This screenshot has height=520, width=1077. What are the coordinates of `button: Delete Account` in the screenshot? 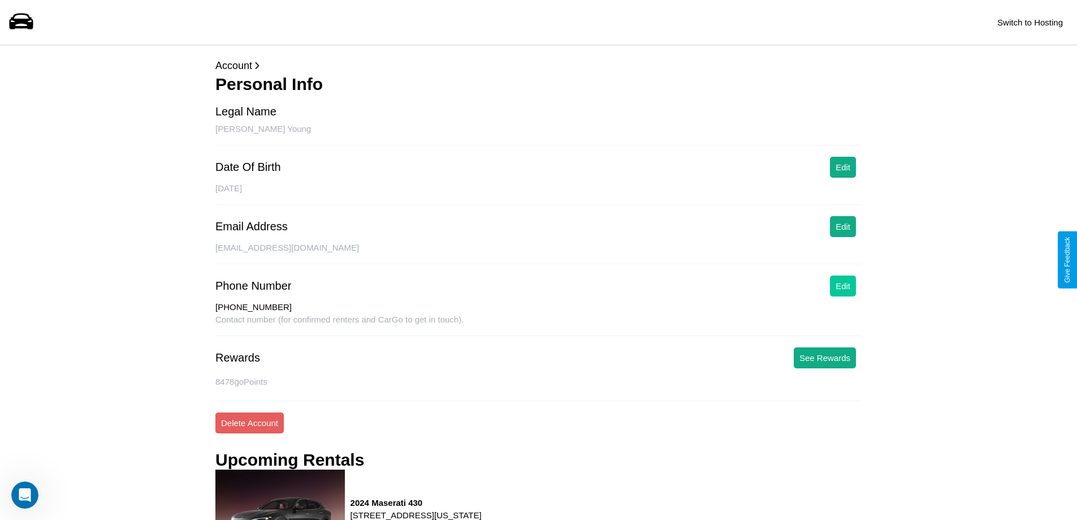 It's located at (249, 422).